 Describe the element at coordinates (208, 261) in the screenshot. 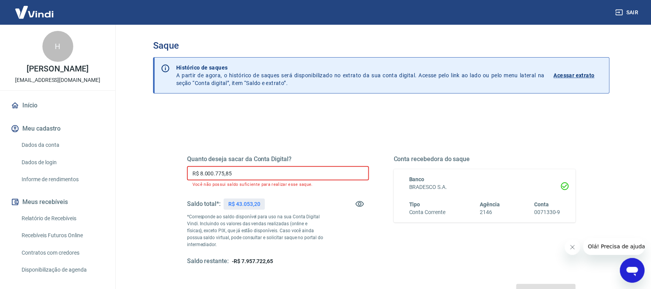

I see `h5: Saldo restante:` at that location.